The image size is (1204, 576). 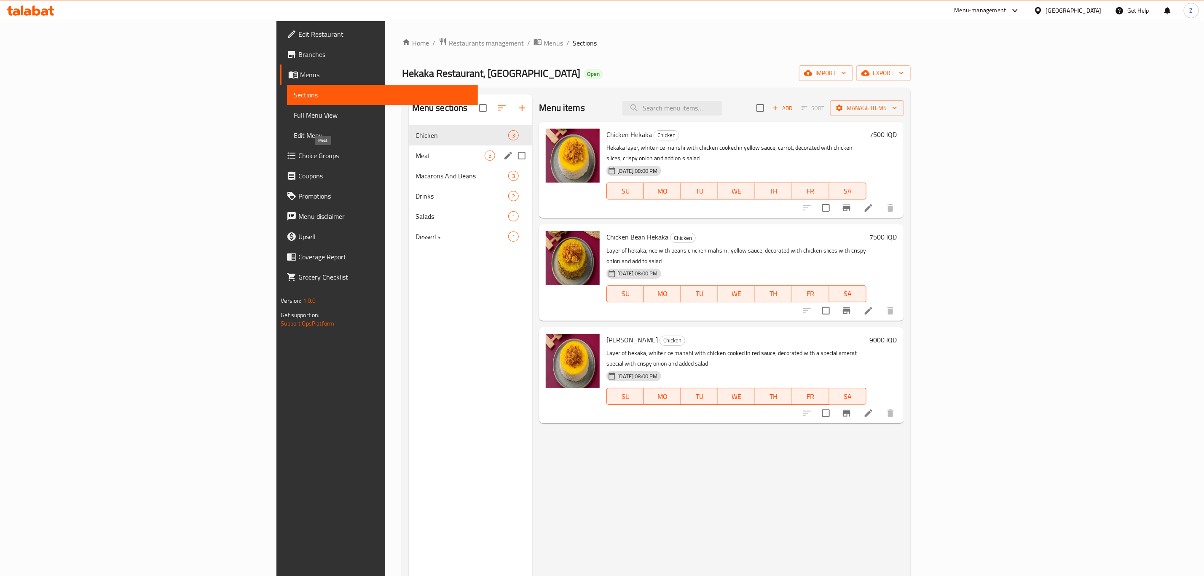 I want to click on h2: Menu items, so click(x=562, y=108).